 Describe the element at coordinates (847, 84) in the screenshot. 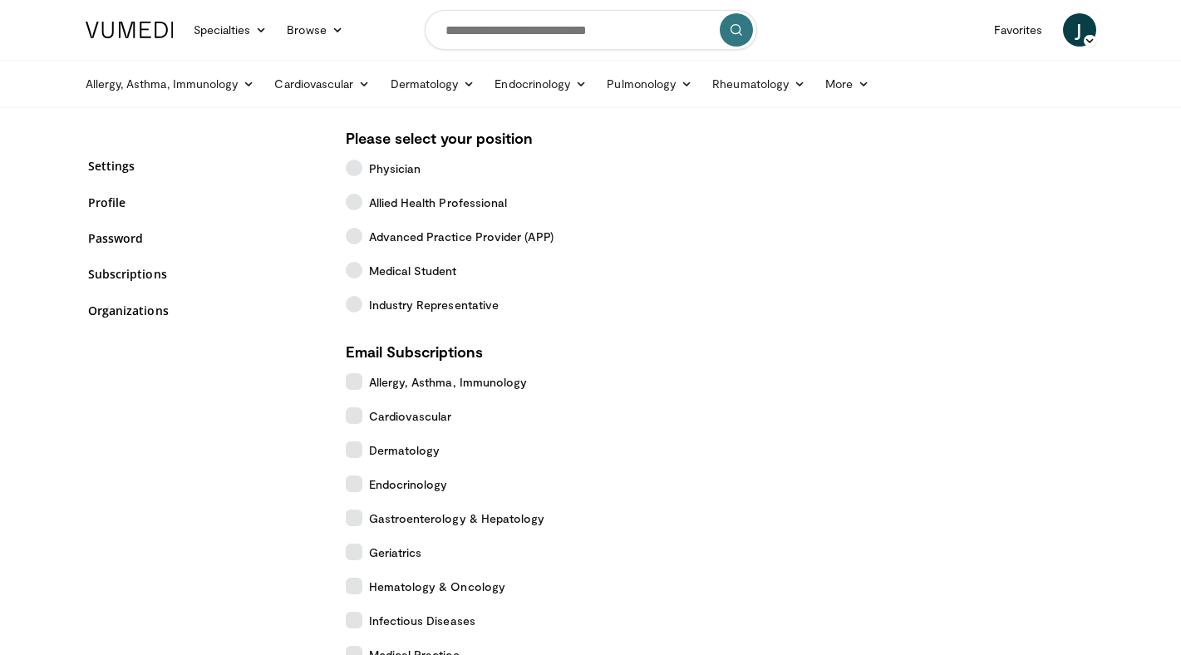

I see `a: More` at that location.